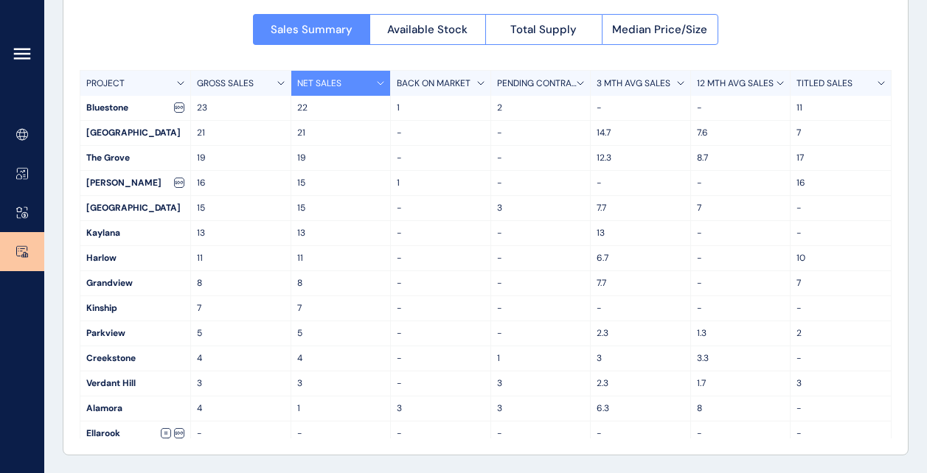  I want to click on p: 16, so click(240, 183).